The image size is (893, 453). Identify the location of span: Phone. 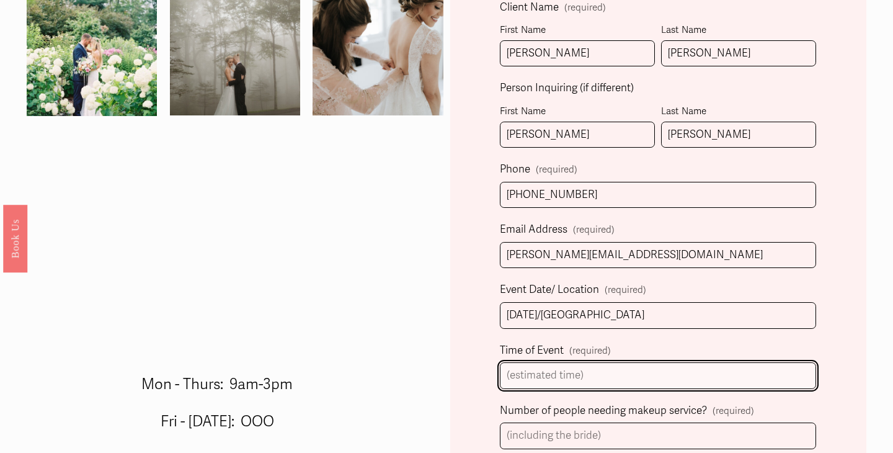
(515, 169).